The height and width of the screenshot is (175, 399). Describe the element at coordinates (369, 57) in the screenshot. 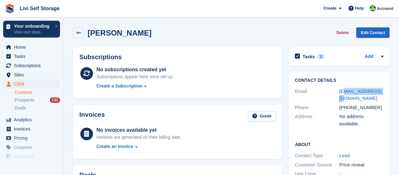

I see `a: Add` at that location.